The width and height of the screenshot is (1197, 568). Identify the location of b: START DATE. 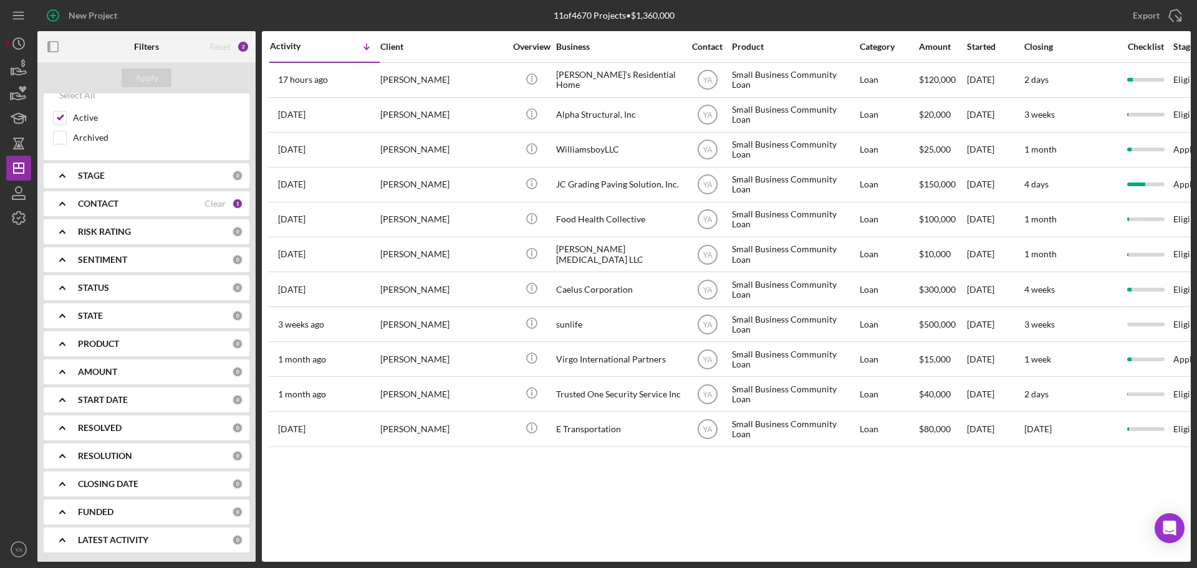
(103, 400).